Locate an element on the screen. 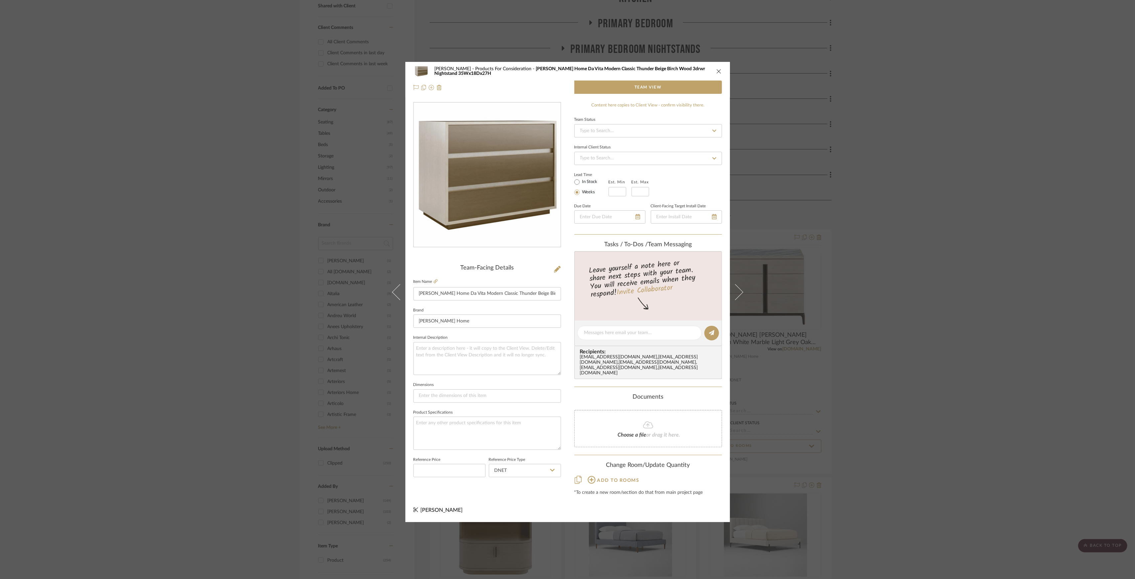 The width and height of the screenshot is (1135, 579). label: Item Name is located at coordinates (425, 281).